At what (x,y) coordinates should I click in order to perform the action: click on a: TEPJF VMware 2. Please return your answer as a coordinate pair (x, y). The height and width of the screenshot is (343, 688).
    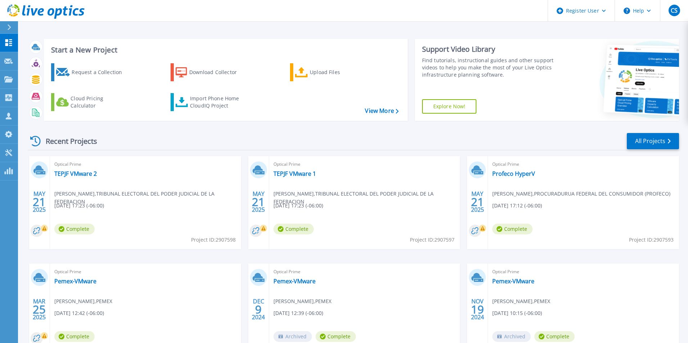
    Looking at the image, I should click on (76, 174).